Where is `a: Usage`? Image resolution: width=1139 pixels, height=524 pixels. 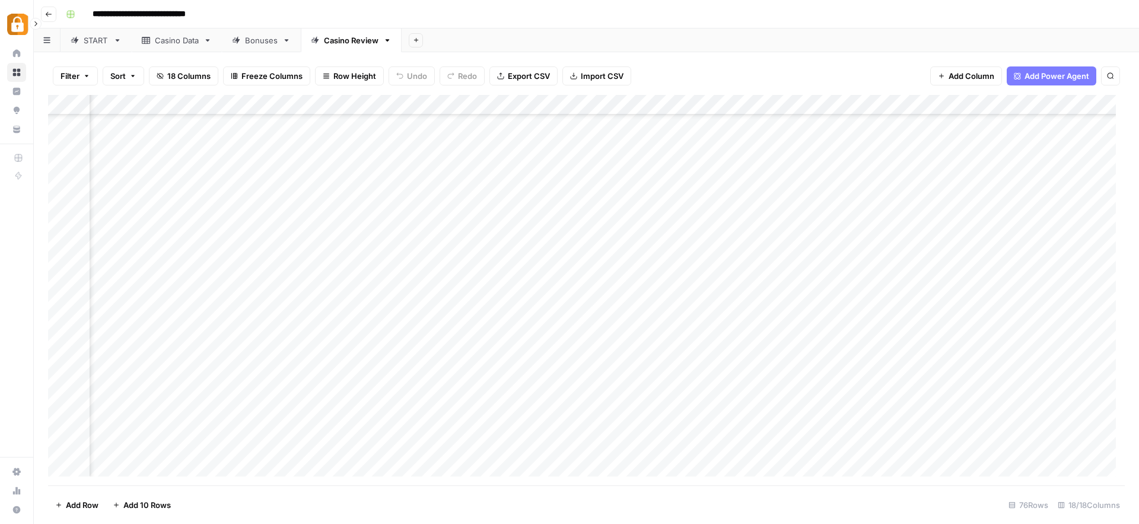
a: Usage is located at coordinates (17, 491).